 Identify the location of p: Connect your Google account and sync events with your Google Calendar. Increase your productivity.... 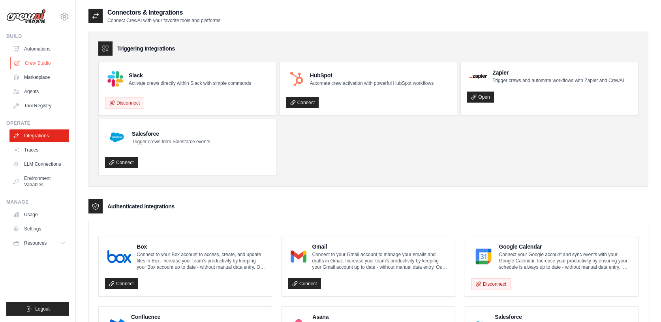
(565, 261).